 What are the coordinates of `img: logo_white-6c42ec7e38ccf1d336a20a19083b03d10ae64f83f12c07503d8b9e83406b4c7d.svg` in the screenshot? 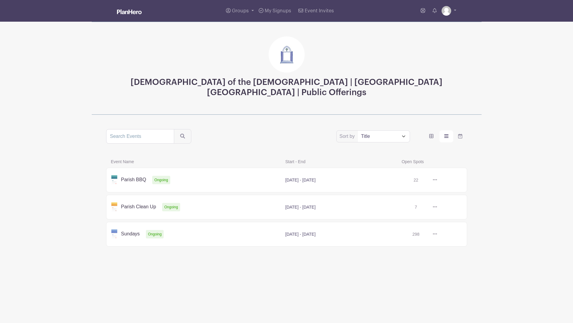 It's located at (129, 12).